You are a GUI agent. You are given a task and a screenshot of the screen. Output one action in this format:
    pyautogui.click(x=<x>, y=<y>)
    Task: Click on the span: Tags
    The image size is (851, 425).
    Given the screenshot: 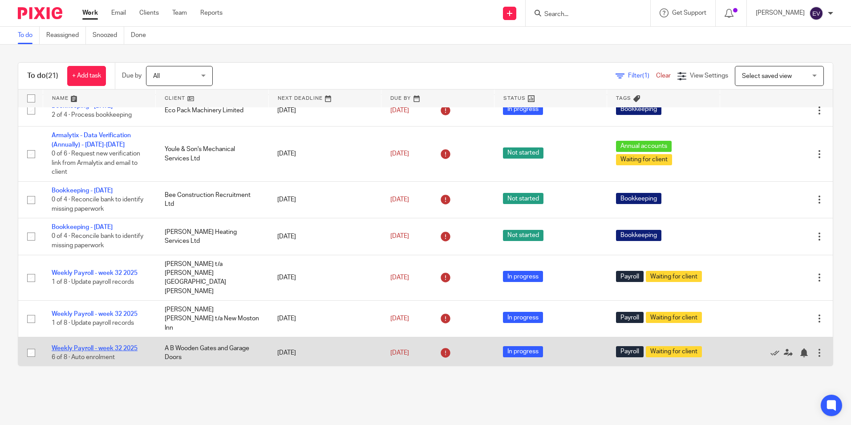 What is the action you would take?
    pyautogui.click(x=624, y=98)
    